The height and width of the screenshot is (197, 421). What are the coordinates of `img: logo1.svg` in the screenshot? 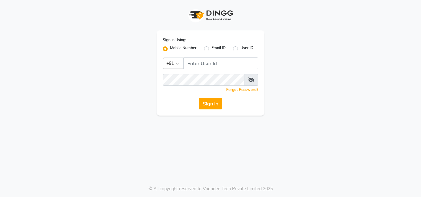 It's located at (210, 15).